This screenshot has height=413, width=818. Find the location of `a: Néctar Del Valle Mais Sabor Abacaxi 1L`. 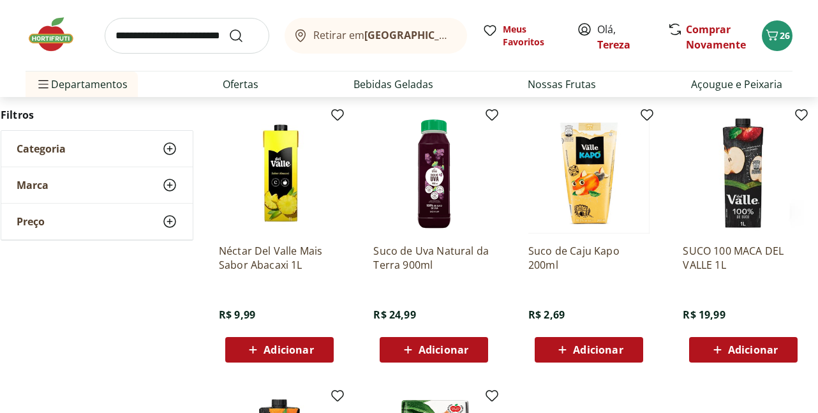

a: Néctar Del Valle Mais Sabor Abacaxi 1L is located at coordinates (280, 258).